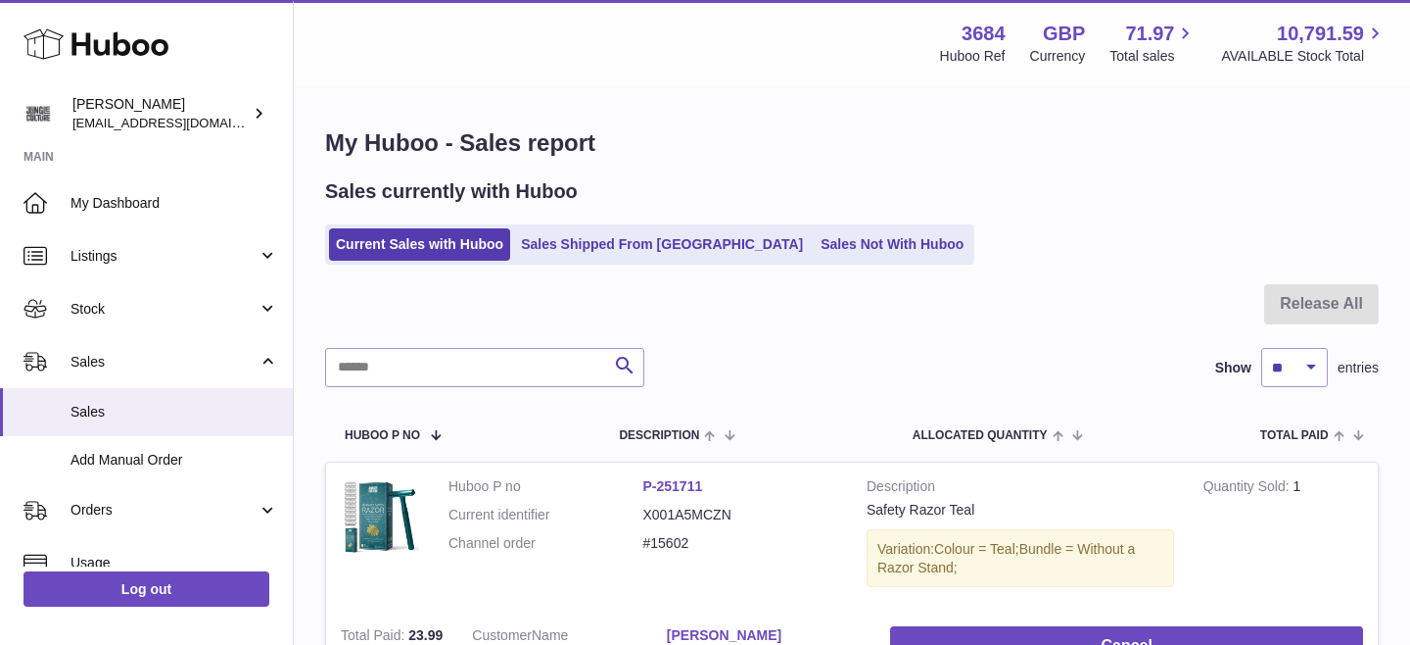 The width and height of the screenshot is (1410, 645). I want to click on strong: Description, so click(1021, 489).